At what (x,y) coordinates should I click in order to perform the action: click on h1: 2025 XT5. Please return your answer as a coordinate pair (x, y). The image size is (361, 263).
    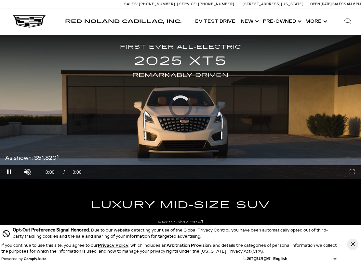
    Looking at the image, I should click on (180, 61).